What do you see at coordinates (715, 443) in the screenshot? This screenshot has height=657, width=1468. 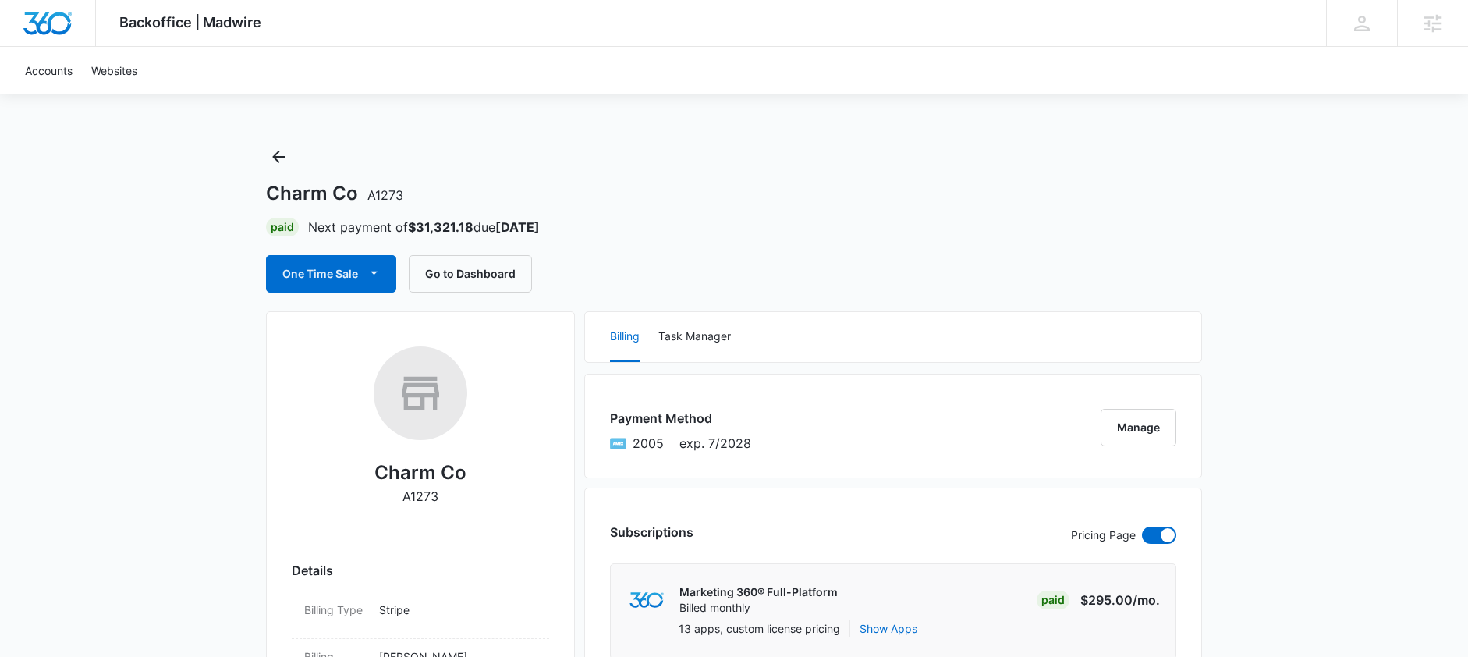 I see `span: exp. 7/2028` at bounding box center [715, 443].